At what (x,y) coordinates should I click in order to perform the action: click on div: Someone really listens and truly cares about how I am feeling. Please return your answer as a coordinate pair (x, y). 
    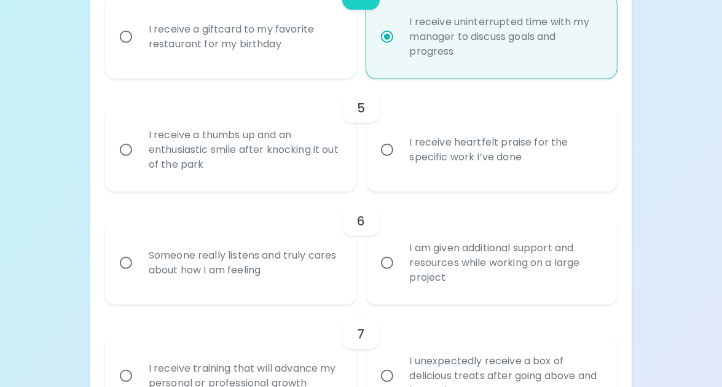
    Looking at the image, I should click on (244, 263).